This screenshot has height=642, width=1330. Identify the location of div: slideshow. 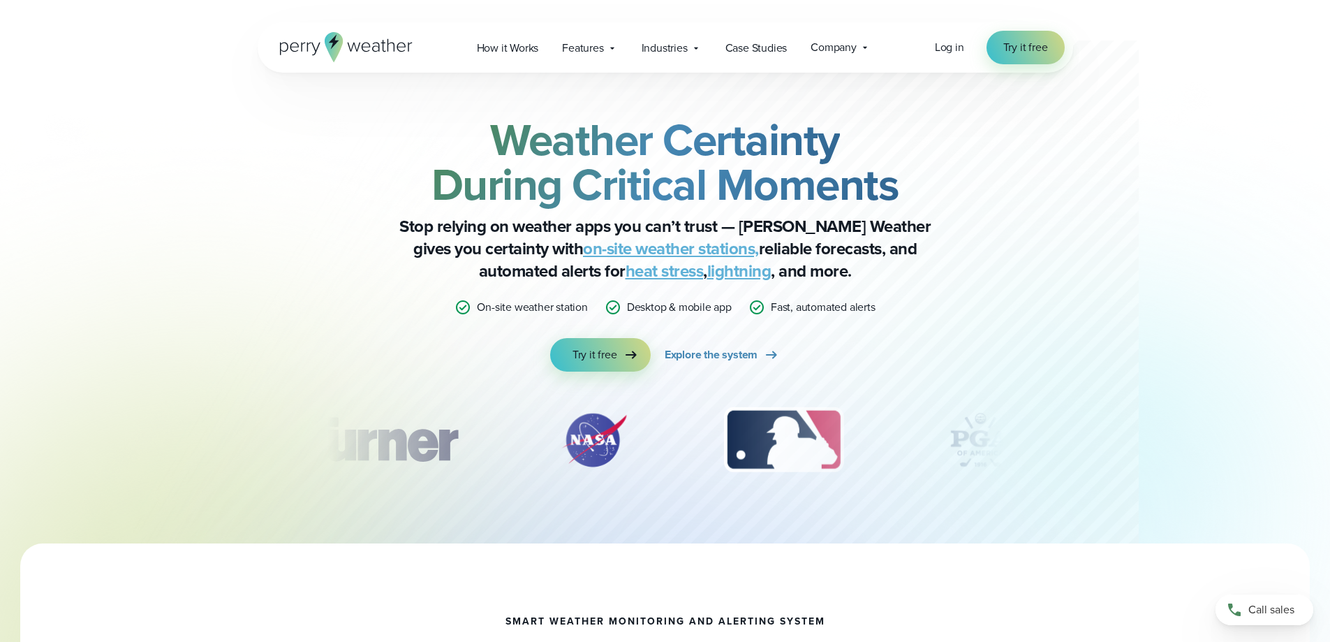
(666, 443).